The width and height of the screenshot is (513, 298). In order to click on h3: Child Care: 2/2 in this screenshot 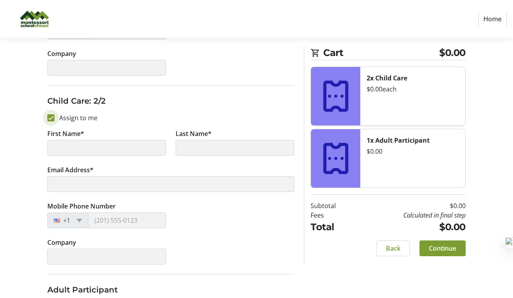, I will do `click(171, 101)`.